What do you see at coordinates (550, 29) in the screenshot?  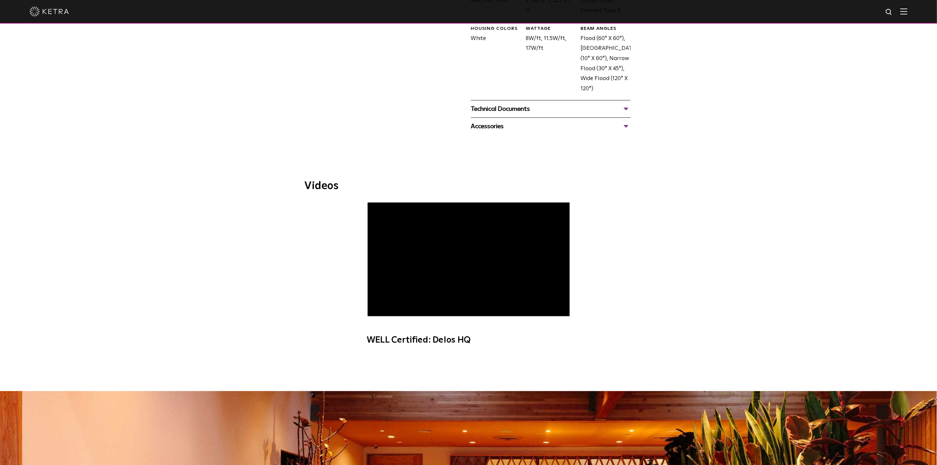 I see `div: WATTAGE` at bounding box center [550, 29].